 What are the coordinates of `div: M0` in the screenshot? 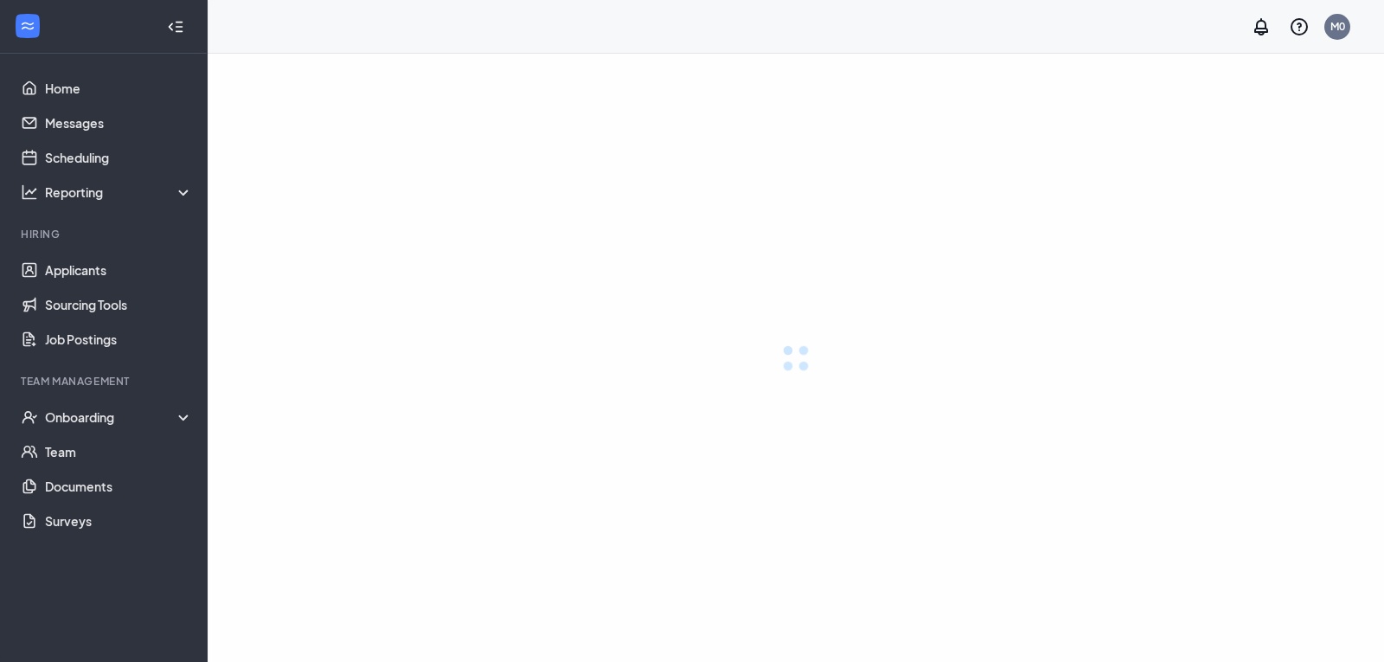 It's located at (1337, 26).